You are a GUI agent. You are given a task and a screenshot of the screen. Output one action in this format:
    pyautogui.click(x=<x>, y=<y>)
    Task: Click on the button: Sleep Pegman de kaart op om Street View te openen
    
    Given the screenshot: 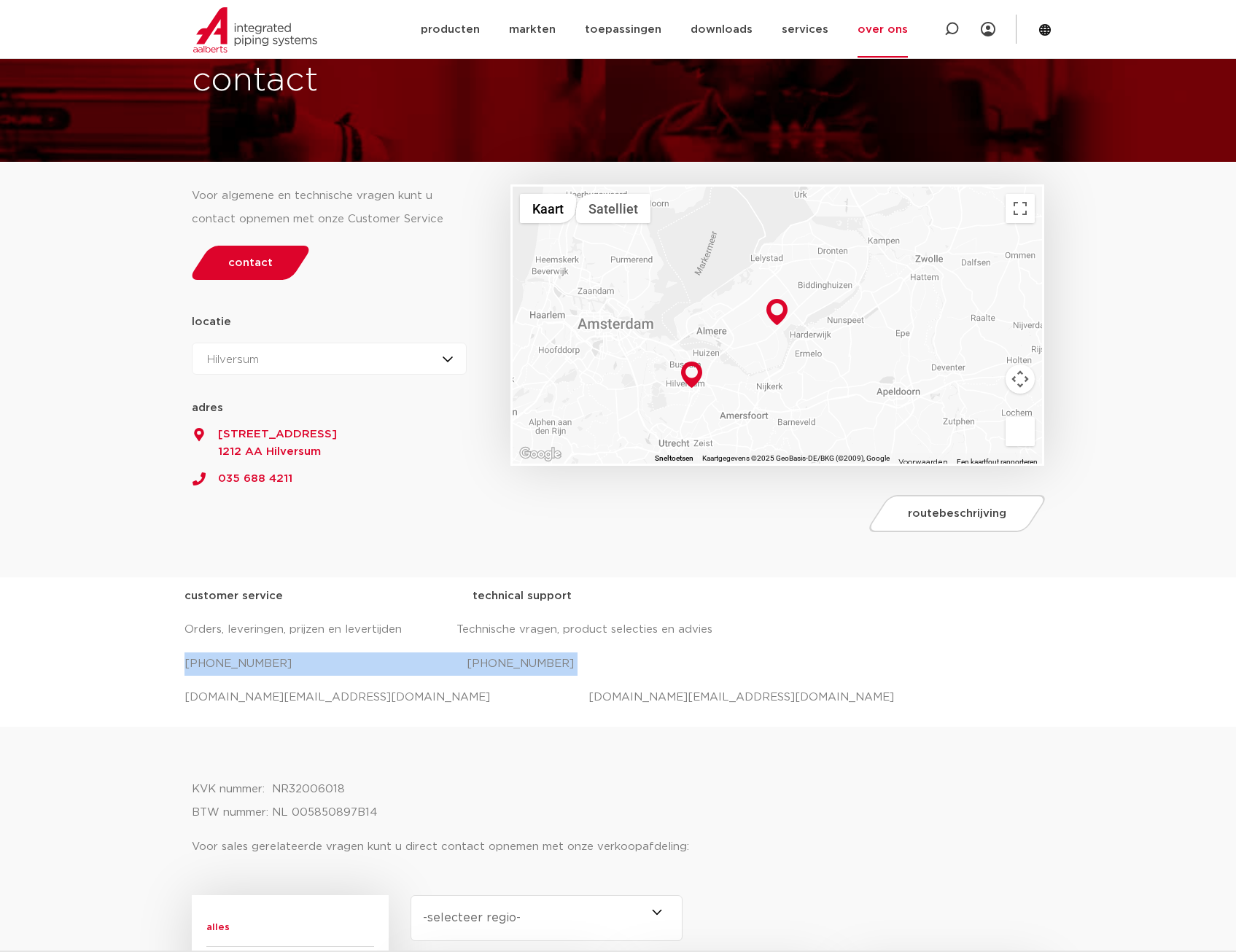 What is the action you would take?
    pyautogui.click(x=1020, y=431)
    